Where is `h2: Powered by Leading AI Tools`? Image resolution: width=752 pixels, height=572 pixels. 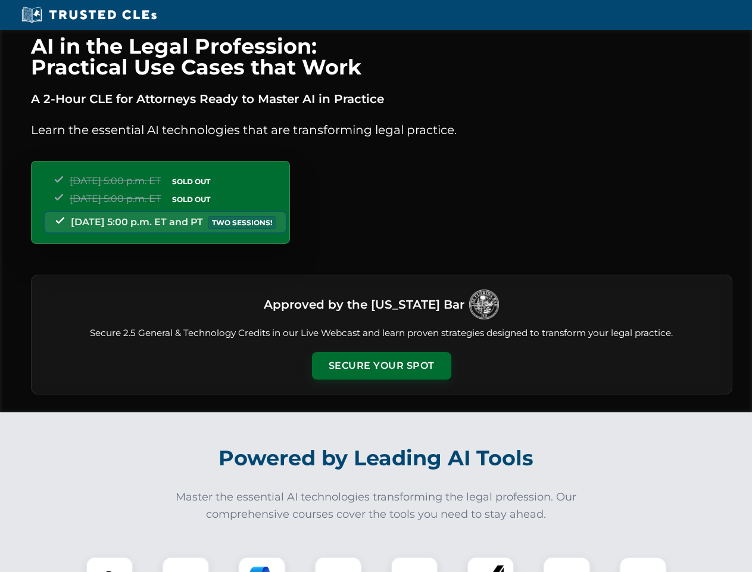
h2: Powered by Leading AI Tools is located at coordinates (376, 458).